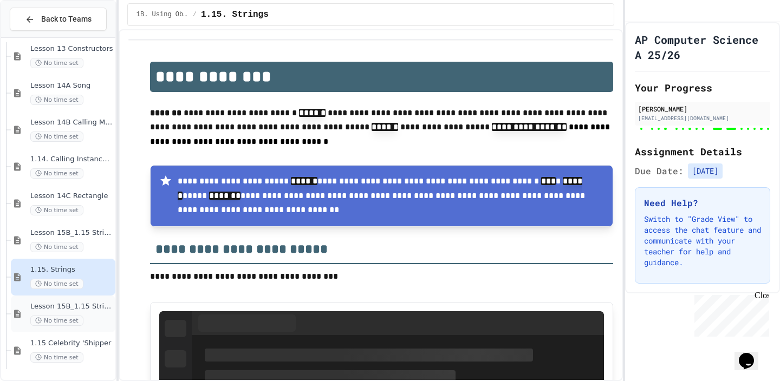 The image size is (780, 381). Describe the element at coordinates (703, 203) in the screenshot. I see `h3: Need Help?` at that location.